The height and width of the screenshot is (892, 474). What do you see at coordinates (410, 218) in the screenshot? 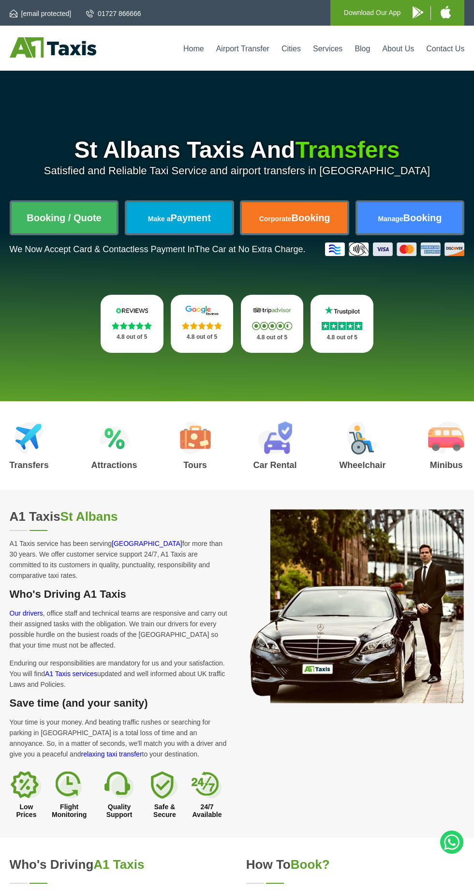
I see `a: ManageBooking` at bounding box center [410, 218].